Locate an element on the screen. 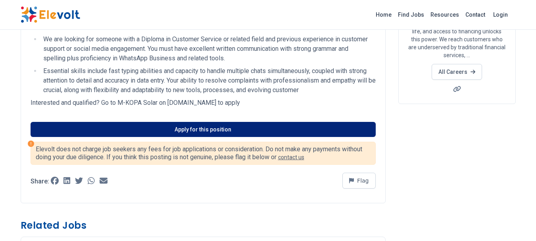 The image size is (536, 241). img: Elevolt is located at coordinates (50, 15).